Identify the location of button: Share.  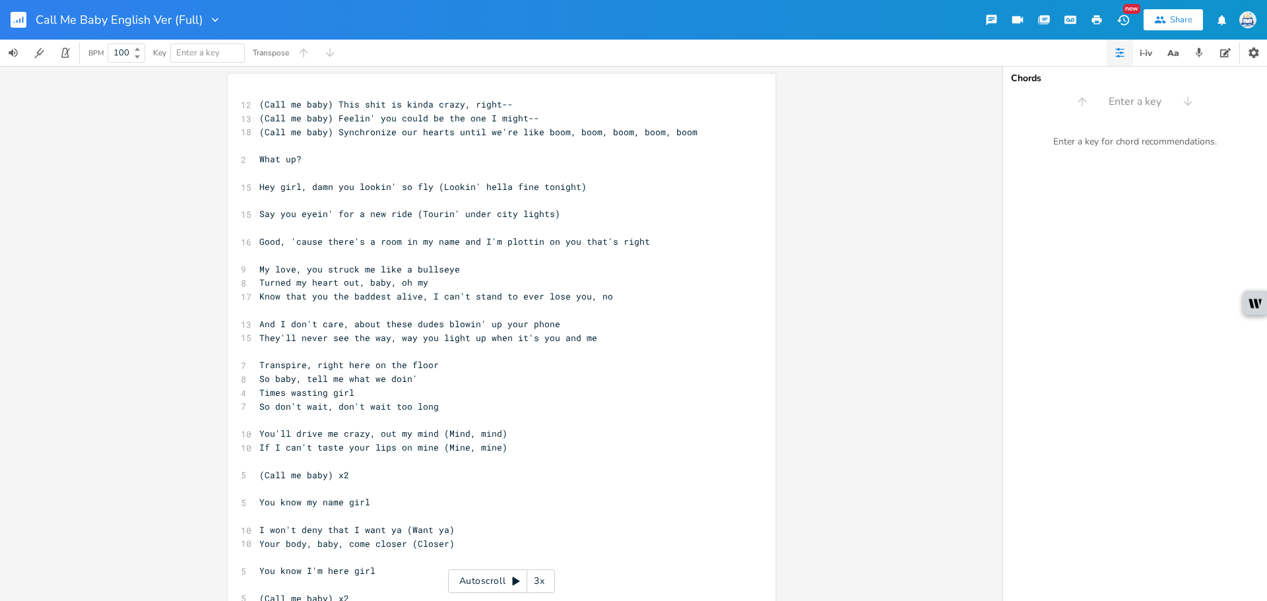
(1173, 20).